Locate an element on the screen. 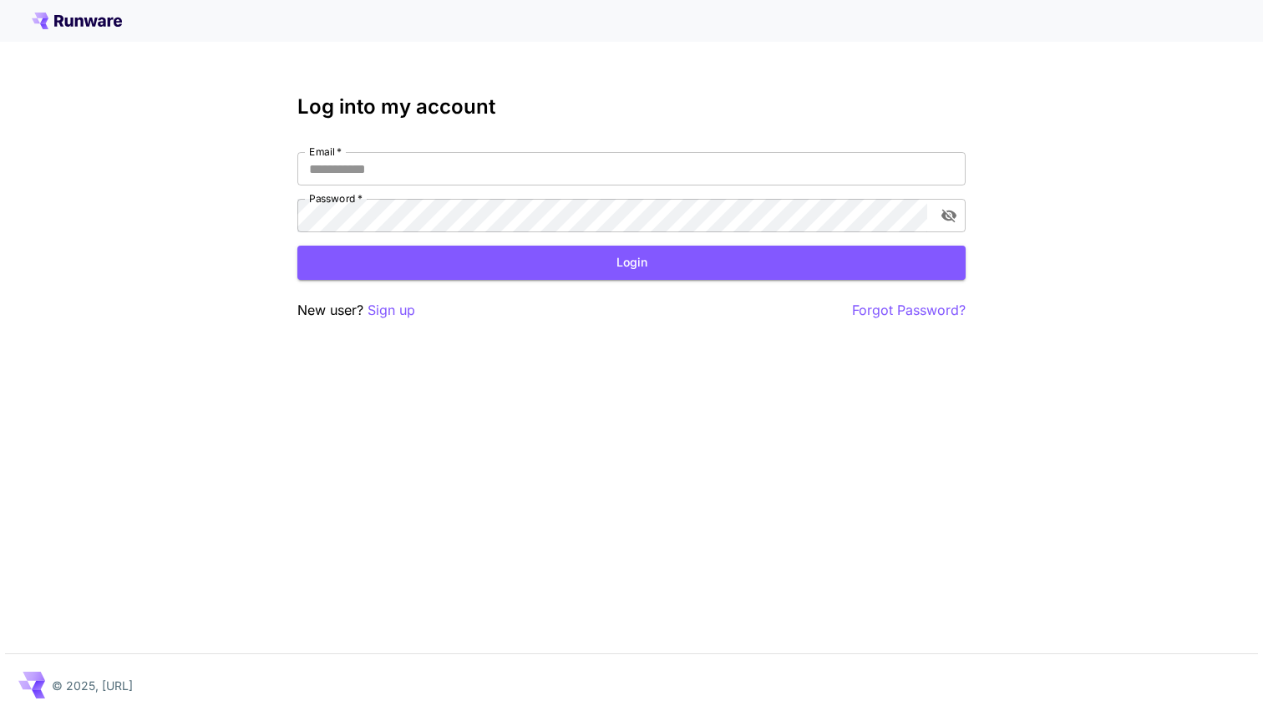 This screenshot has width=1263, height=716. label: Email is located at coordinates (325, 151).